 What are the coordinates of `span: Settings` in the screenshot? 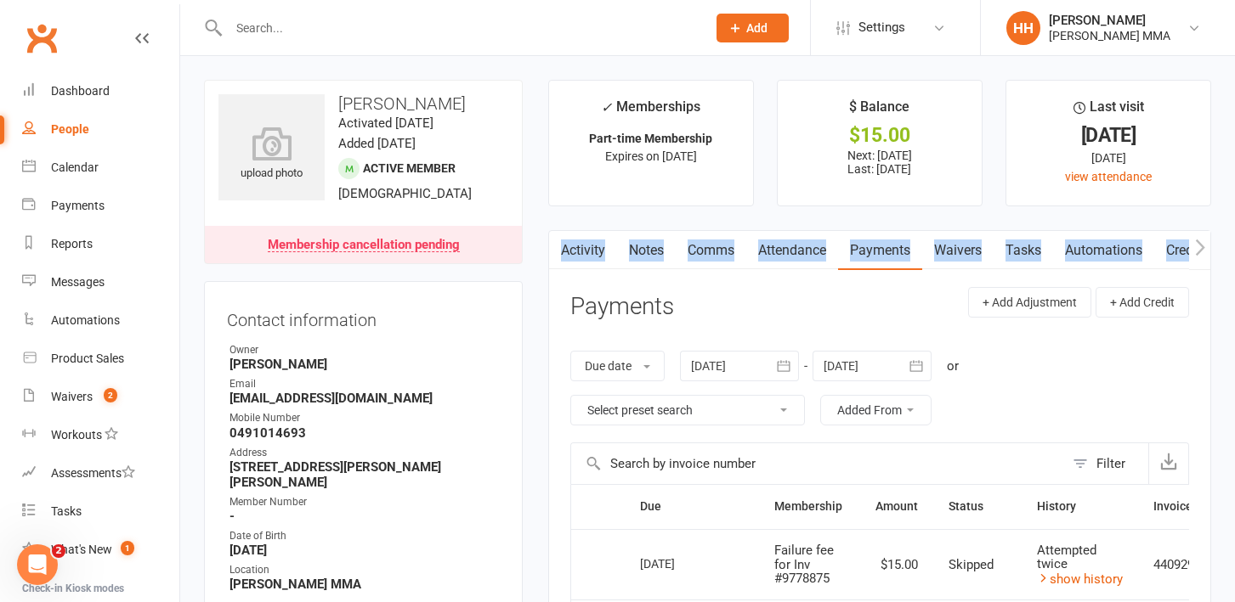 It's located at (881, 27).